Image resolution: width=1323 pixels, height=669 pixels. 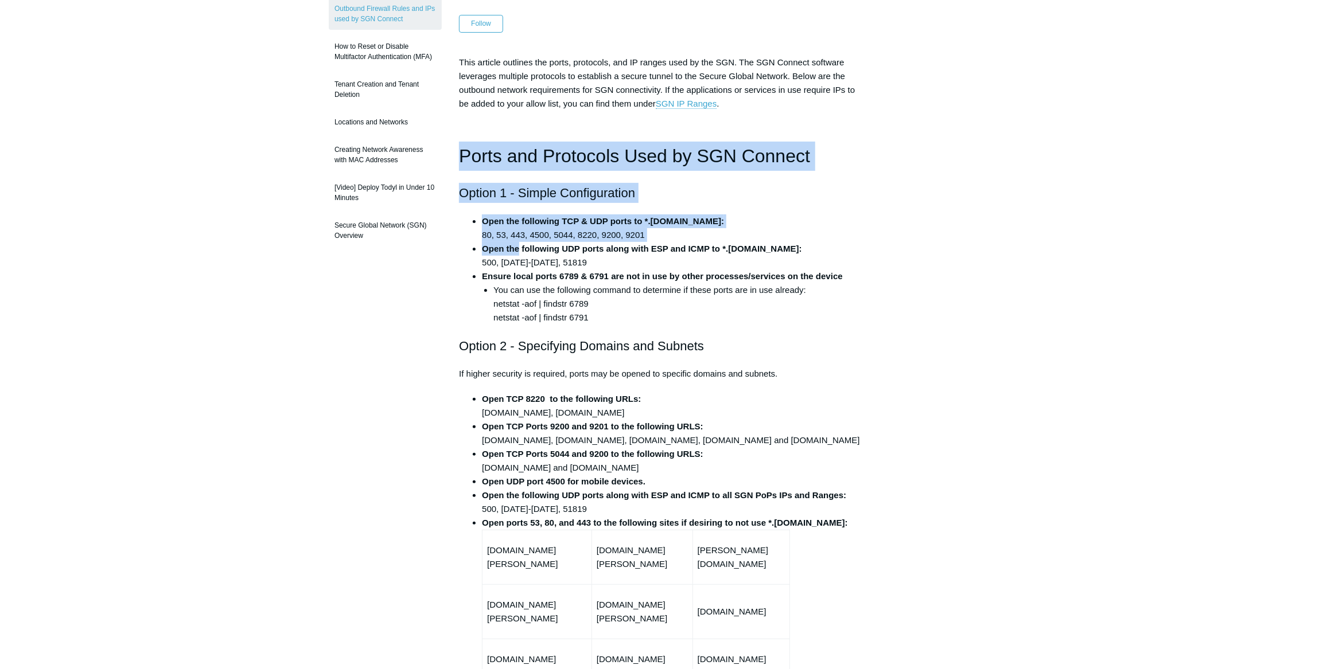 What do you see at coordinates (385, 193) in the screenshot?
I see `a: [Video] Deploy Todyl in Under 10 Minutes` at bounding box center [385, 193].